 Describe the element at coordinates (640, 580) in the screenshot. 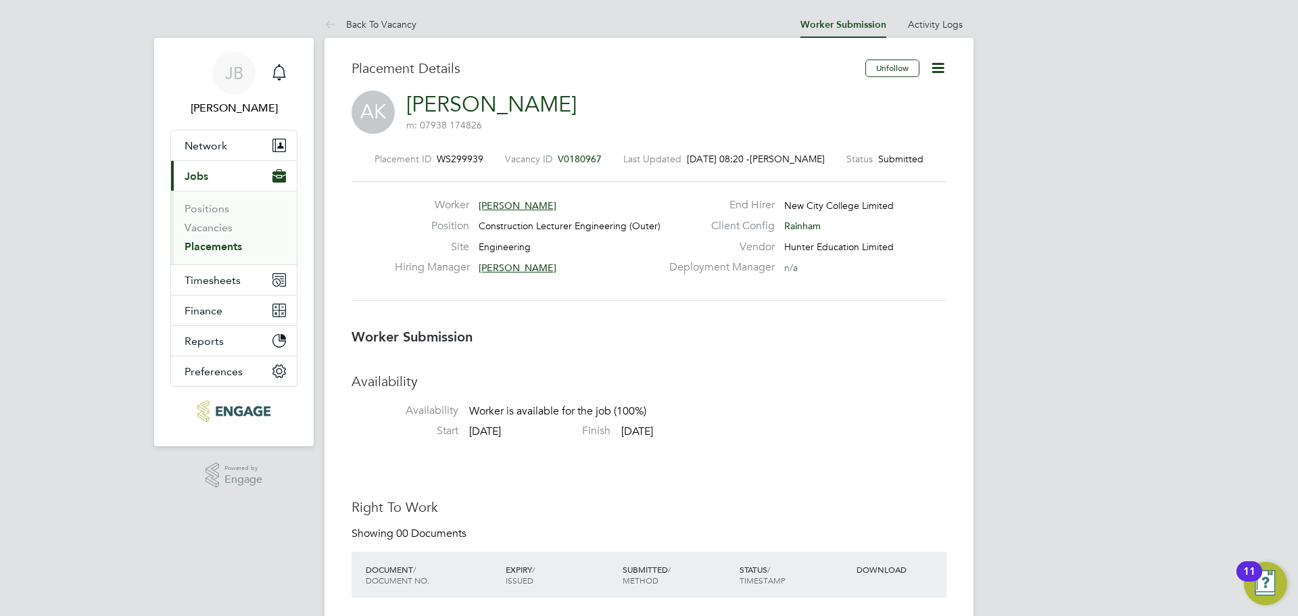

I see `span: METHOD` at that location.